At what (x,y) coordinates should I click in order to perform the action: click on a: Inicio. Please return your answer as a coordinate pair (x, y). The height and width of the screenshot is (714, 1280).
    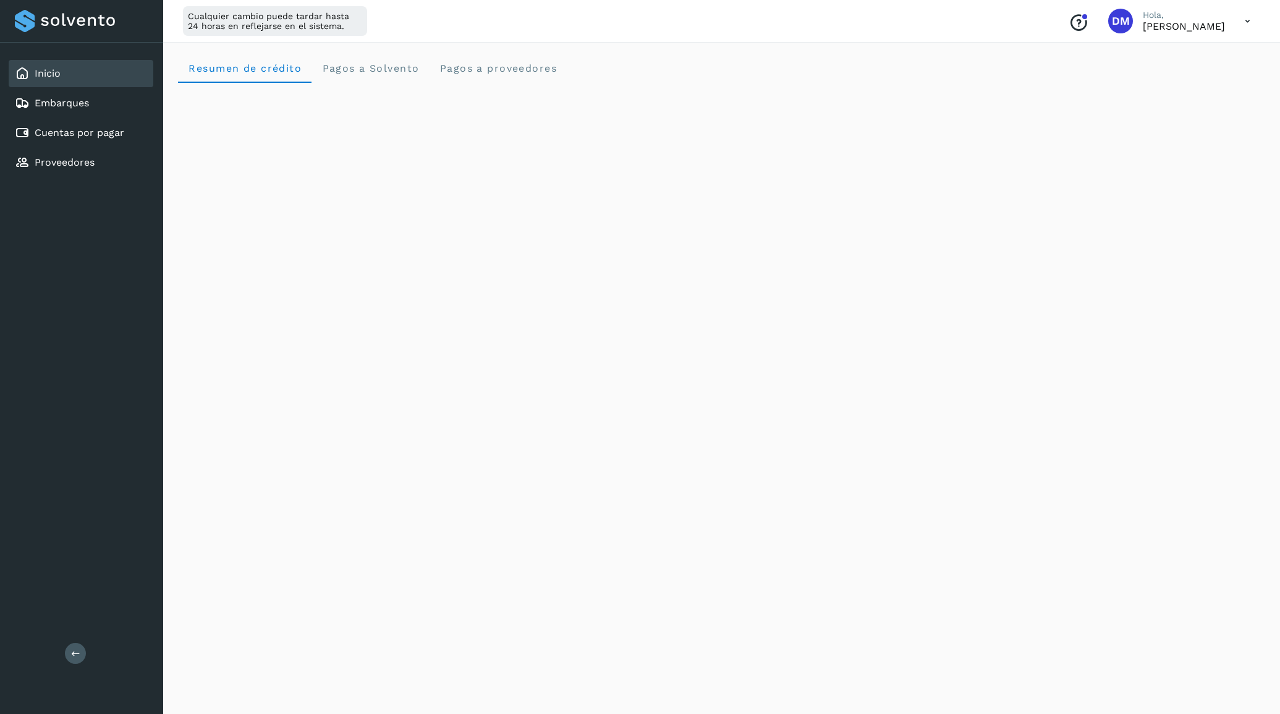
    Looking at the image, I should click on (48, 73).